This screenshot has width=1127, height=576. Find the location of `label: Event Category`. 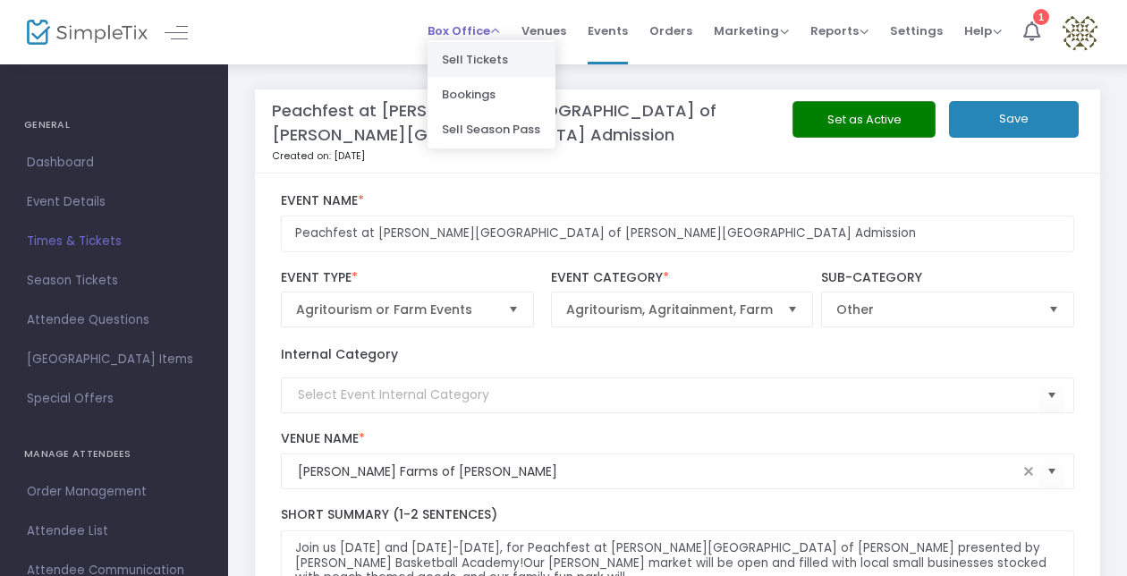

label: Event Category is located at coordinates (682, 278).